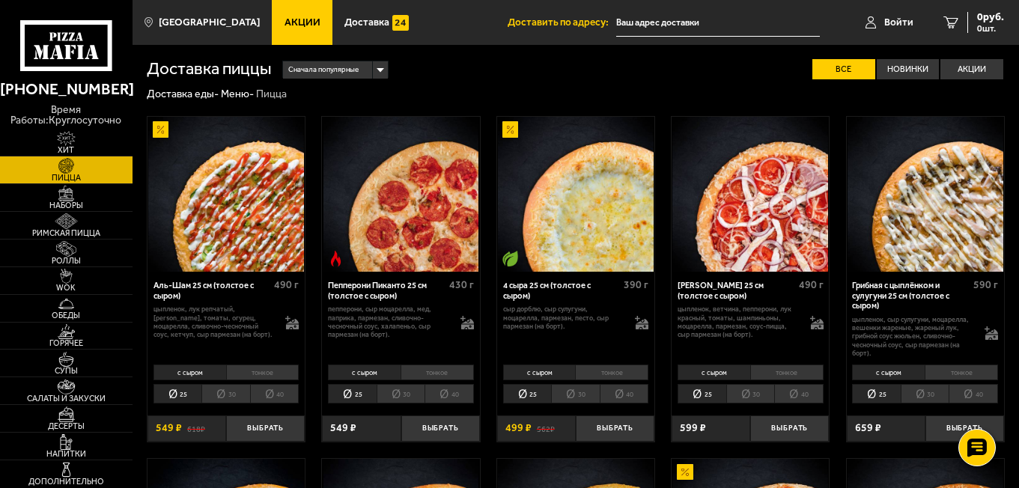  What do you see at coordinates (844, 69) in the screenshot?
I see `label: Все` at bounding box center [844, 69].